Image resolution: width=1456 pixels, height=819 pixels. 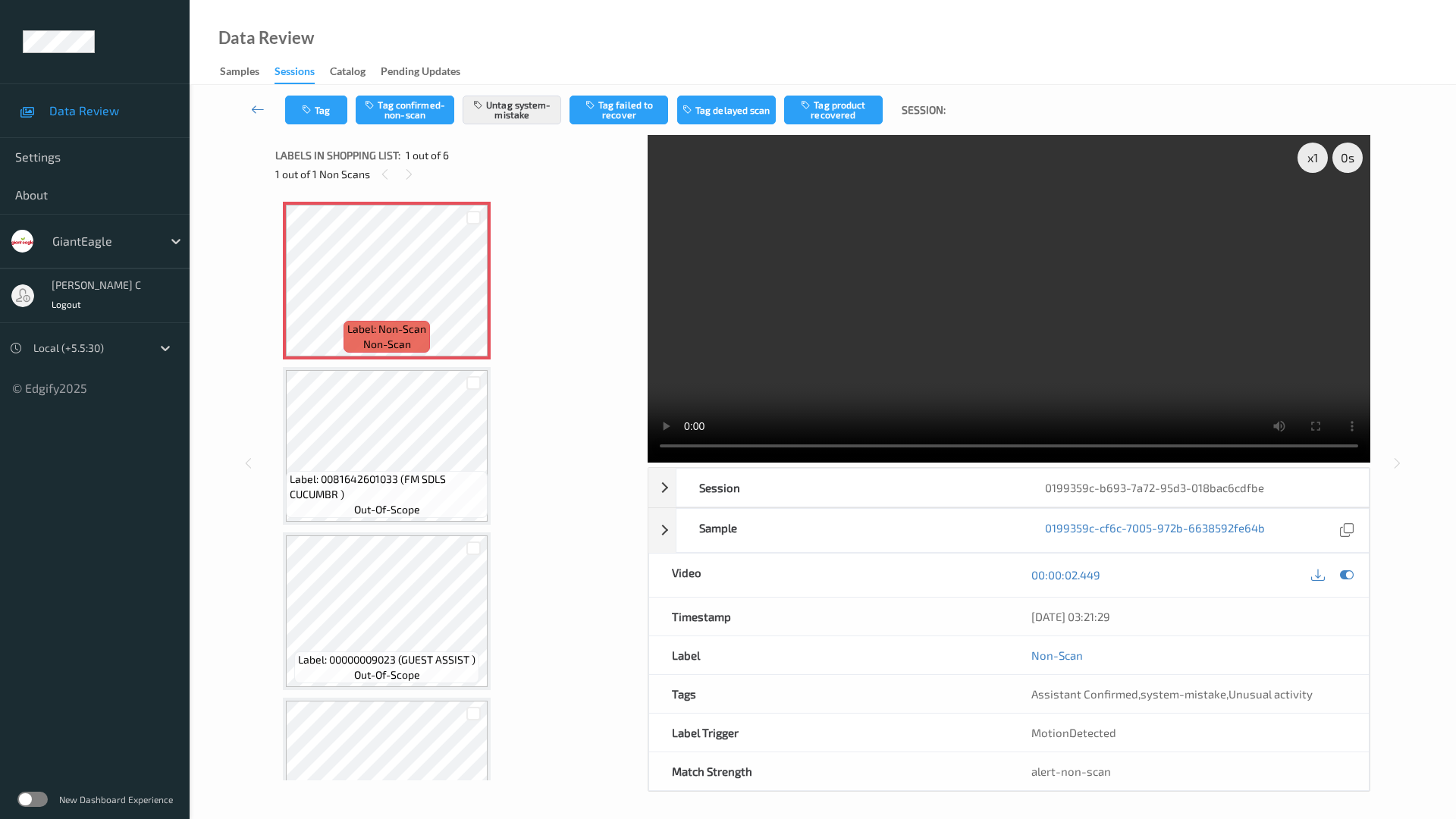 What do you see at coordinates (829, 694) in the screenshot?
I see `div: Tags` at bounding box center [829, 694].